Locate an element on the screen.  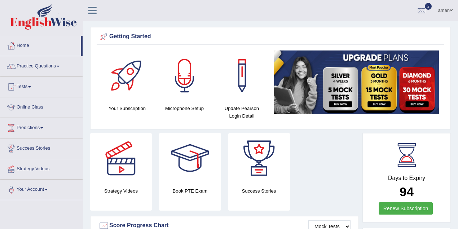
a: Home is located at coordinates (40, 45).